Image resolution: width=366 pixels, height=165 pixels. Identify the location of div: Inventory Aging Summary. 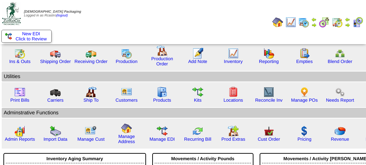
(75, 159).